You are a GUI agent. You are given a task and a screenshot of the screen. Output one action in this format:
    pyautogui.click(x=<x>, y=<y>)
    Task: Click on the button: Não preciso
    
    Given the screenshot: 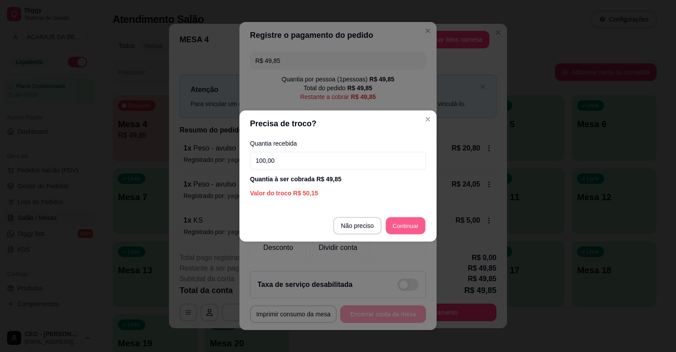 What is the action you would take?
    pyautogui.click(x=358, y=226)
    